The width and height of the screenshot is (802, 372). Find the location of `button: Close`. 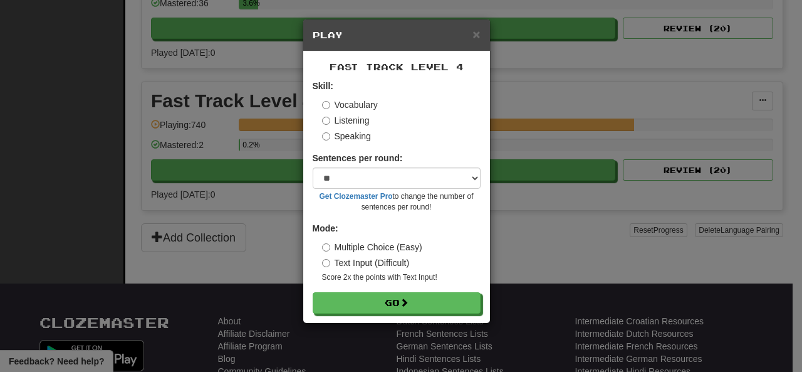

button: Close is located at coordinates (476, 34).